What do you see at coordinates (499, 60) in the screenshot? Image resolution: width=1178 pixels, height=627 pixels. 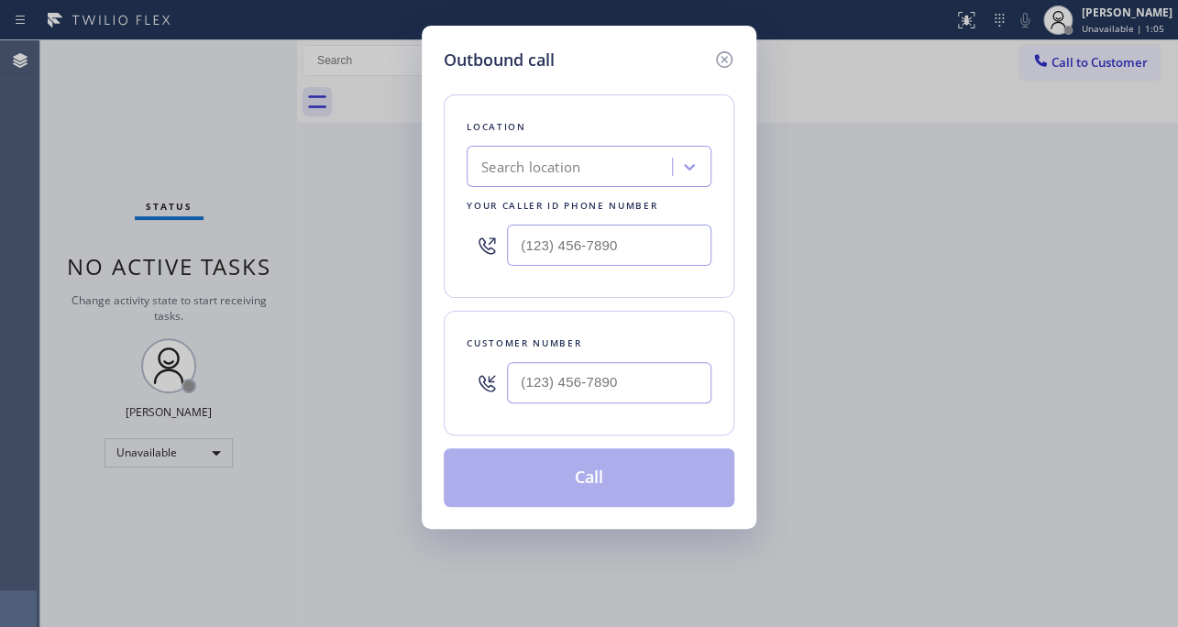 I see `h5: Outbound call` at bounding box center [499, 60].